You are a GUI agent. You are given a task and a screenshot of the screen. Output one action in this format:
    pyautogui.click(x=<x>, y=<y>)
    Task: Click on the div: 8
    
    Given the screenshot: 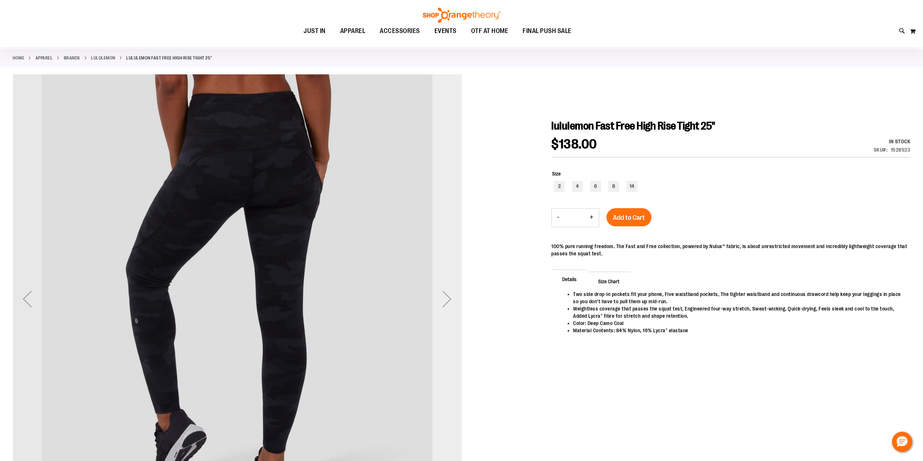 What is the action you would take?
    pyautogui.click(x=613, y=186)
    